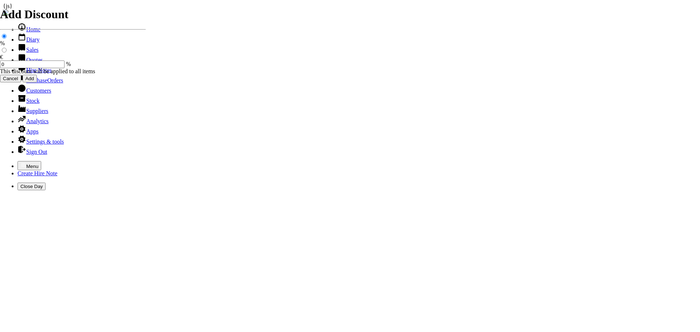 The image size is (700, 332). I want to click on a: Sign Out, so click(32, 152).